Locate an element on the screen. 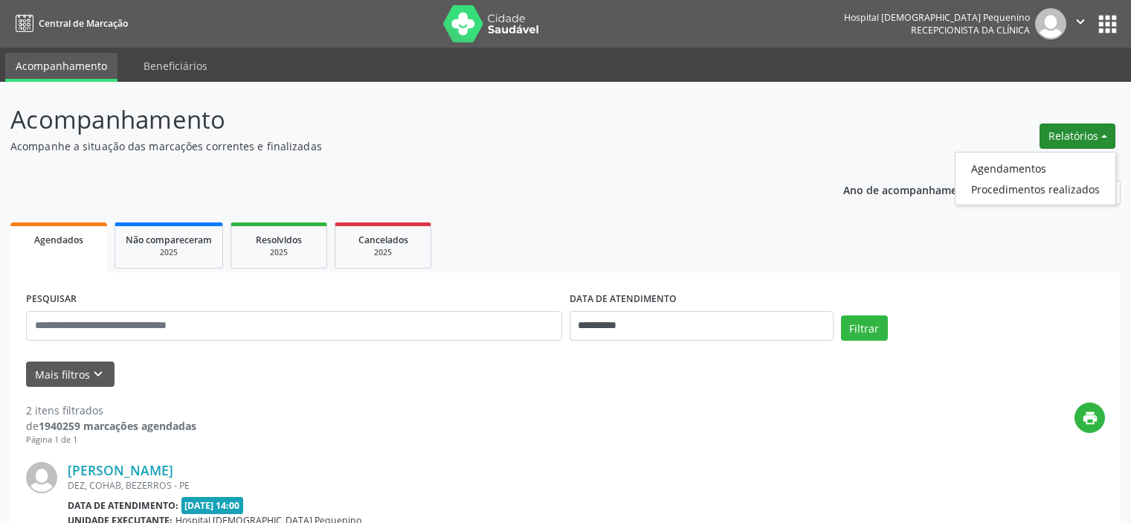 This screenshot has width=1131, height=523. i: print is located at coordinates (1090, 418).